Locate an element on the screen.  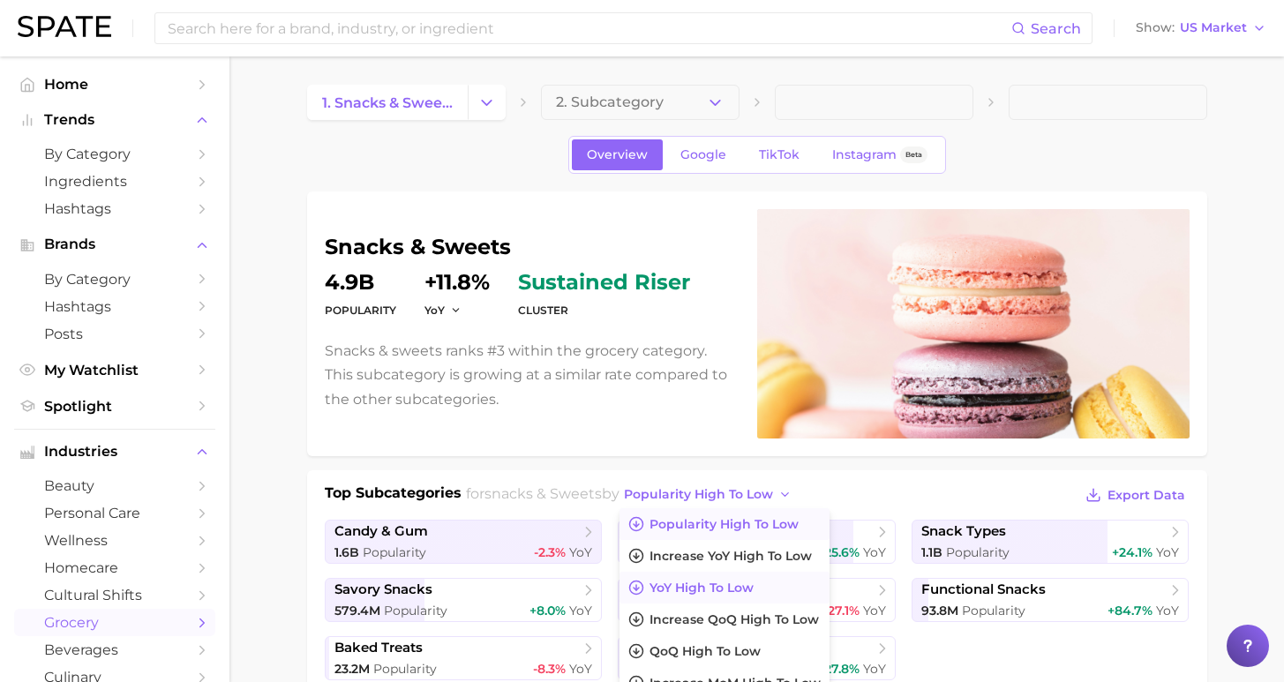
button: ShowUS Market is located at coordinates (1201, 28).